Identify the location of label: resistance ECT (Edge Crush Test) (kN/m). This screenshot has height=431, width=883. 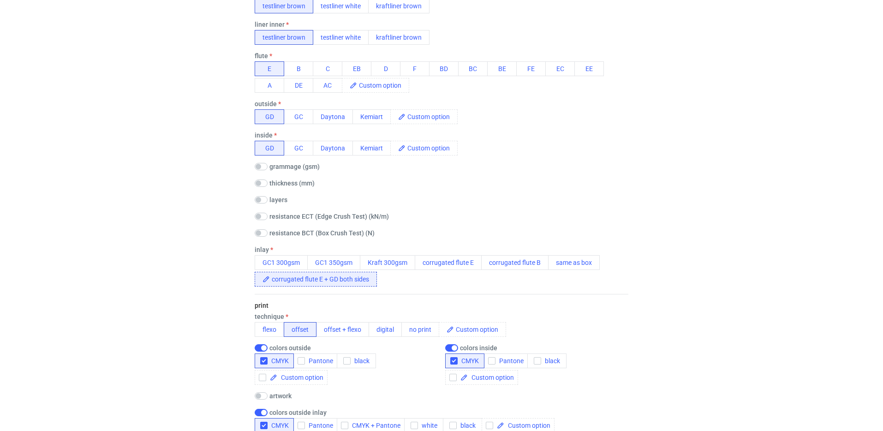
(329, 216).